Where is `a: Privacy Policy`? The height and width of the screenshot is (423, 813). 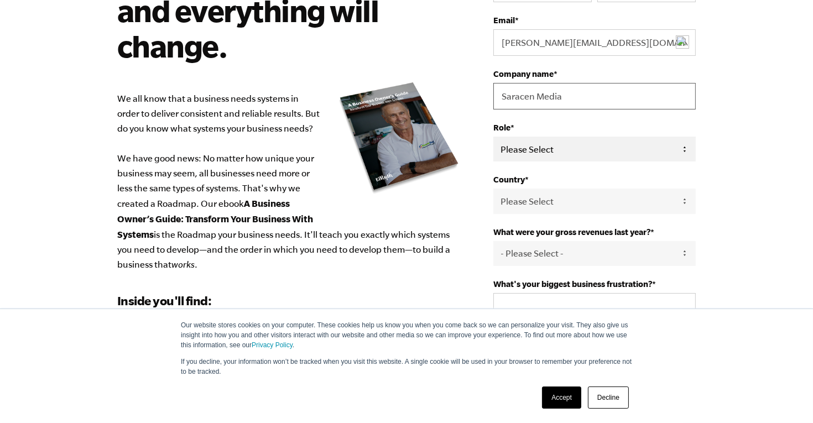
a: Privacy Policy is located at coordinates (272, 345).